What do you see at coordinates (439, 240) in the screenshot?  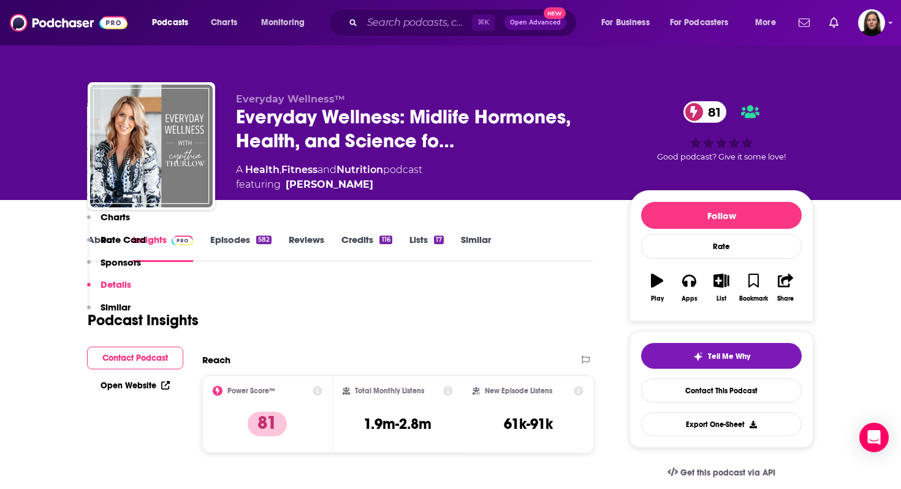 I see `div: 17` at bounding box center [439, 240].